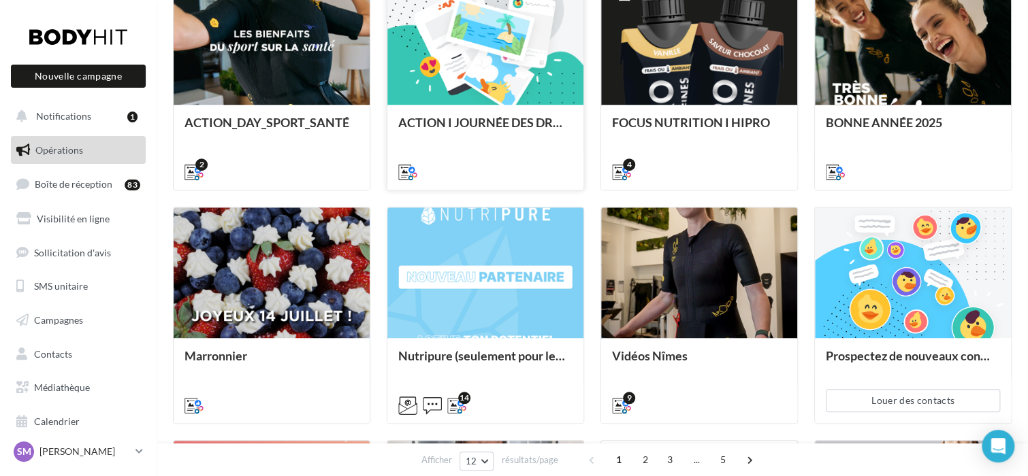 This screenshot has width=1028, height=476. I want to click on button: Louer des contacts, so click(913, 401).